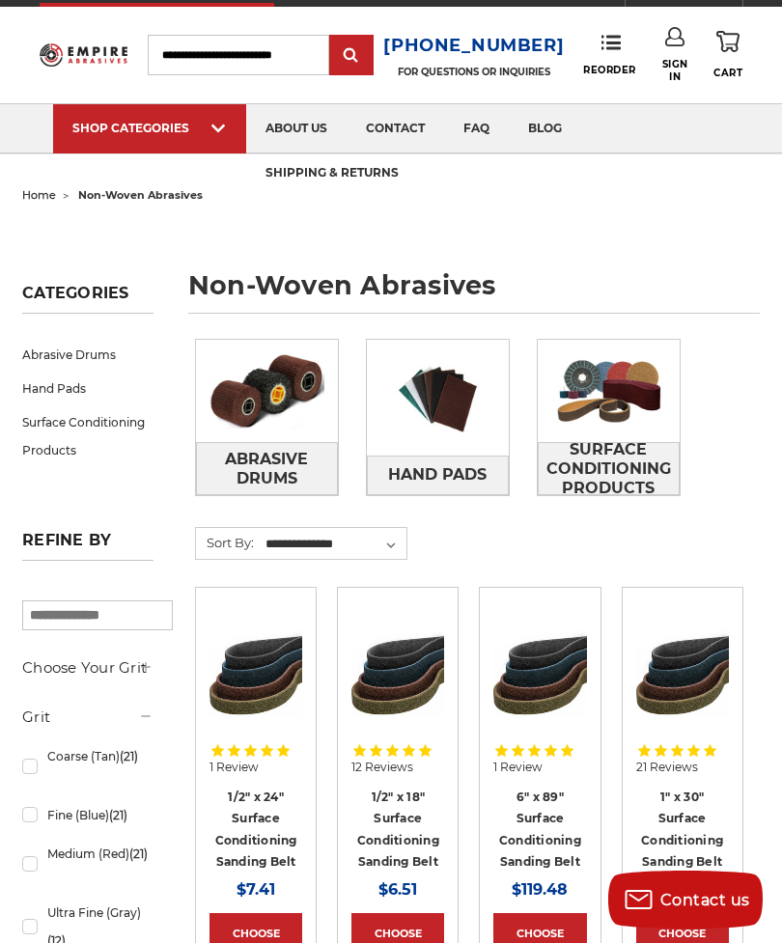 This screenshot has height=943, width=782. What do you see at coordinates (332, 174) in the screenshot?
I see `a: shipping & returns` at bounding box center [332, 174].